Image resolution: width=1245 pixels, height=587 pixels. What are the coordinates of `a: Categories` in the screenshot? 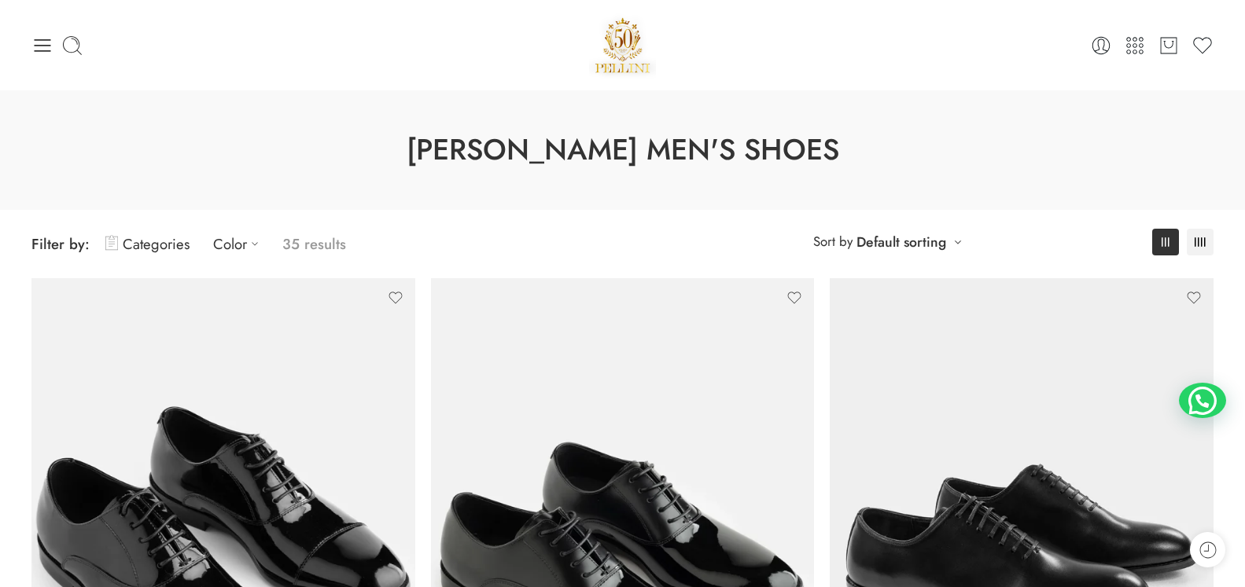 It's located at (147, 244).